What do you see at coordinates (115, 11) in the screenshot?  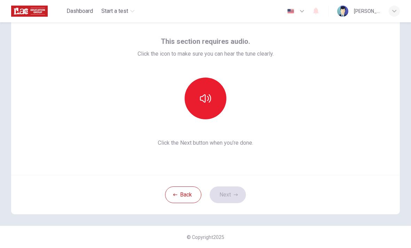 I see `span: Start a test` at bounding box center [115, 11].